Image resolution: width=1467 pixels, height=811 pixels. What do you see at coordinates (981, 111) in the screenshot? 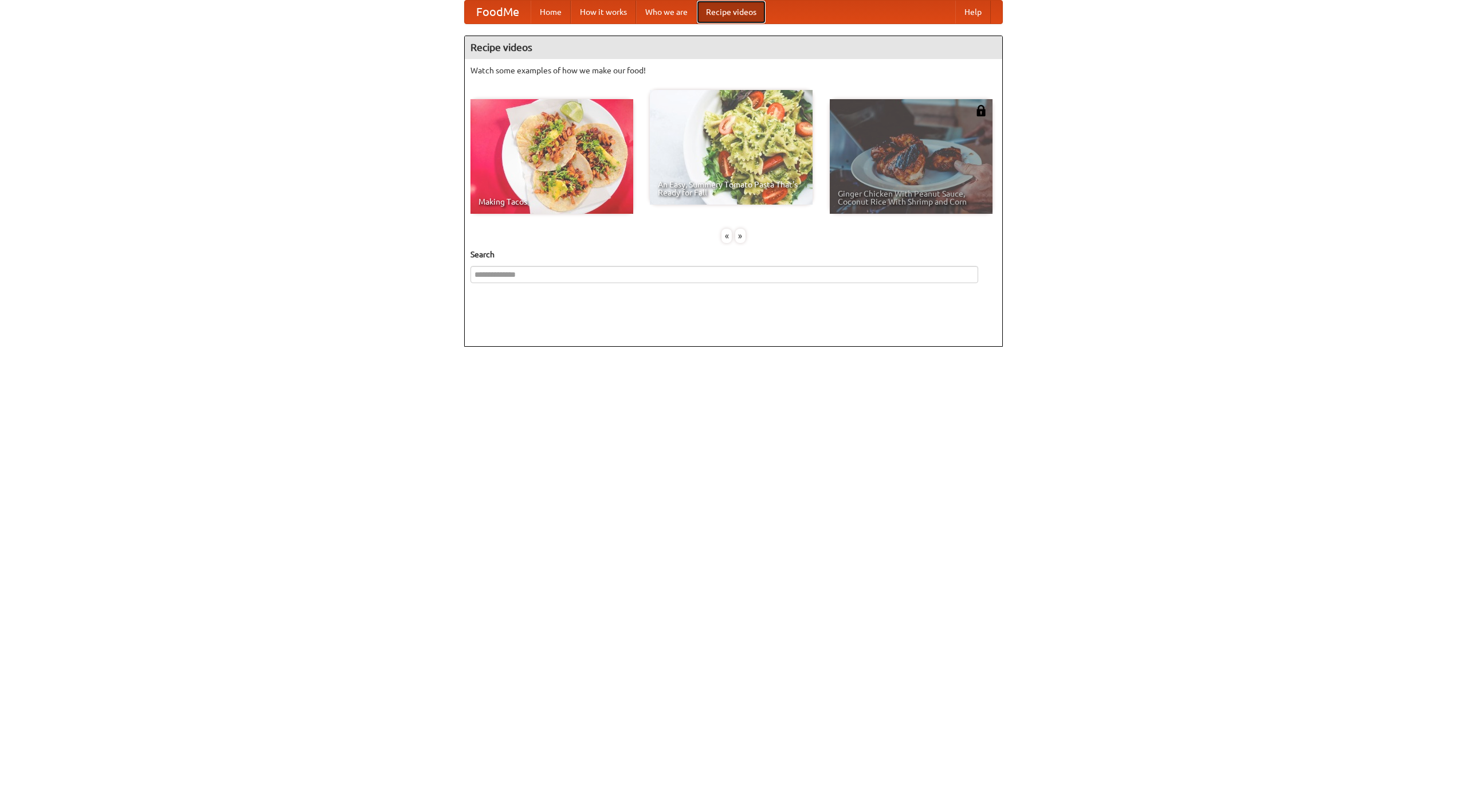
I see `img: 483408.png` at bounding box center [981, 111].